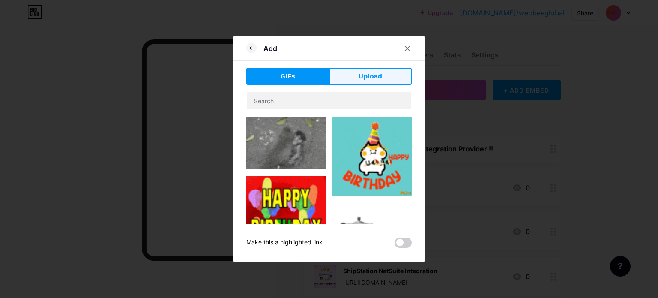  What do you see at coordinates (285, 243) in the screenshot?
I see `div: Make this a highlighted link` at bounding box center [285, 243].